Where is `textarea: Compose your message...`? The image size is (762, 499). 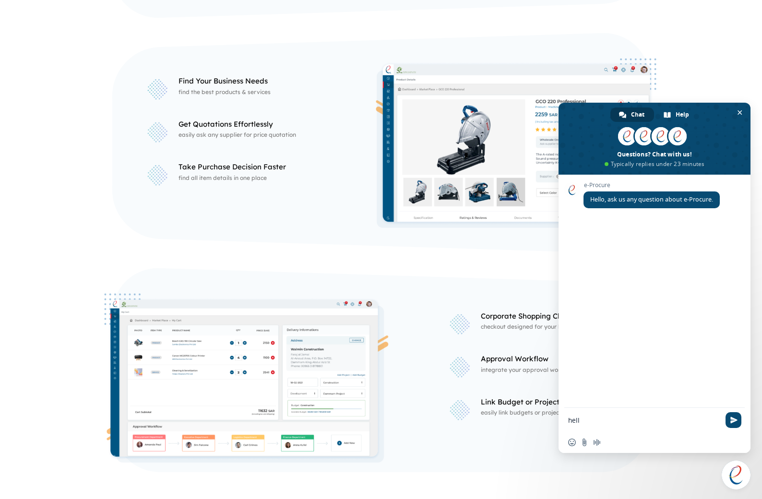 textarea: Compose your message... is located at coordinates (644, 420).